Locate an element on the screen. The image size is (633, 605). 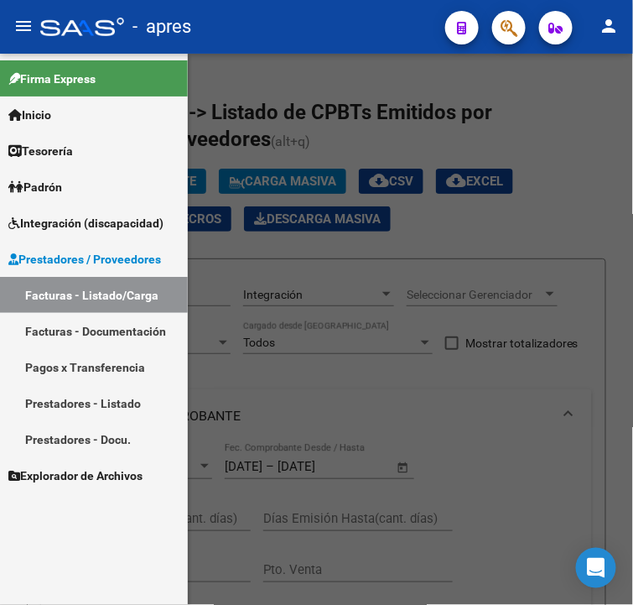
span: Padrón is located at coordinates (35, 187).